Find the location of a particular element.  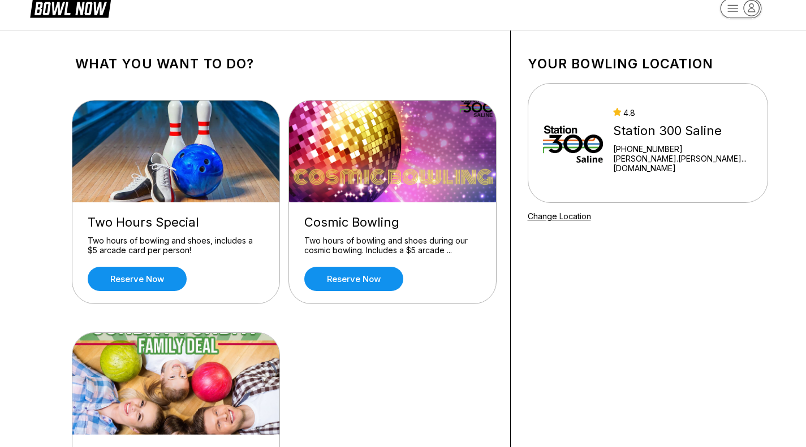

a: Change Location is located at coordinates (559, 216).